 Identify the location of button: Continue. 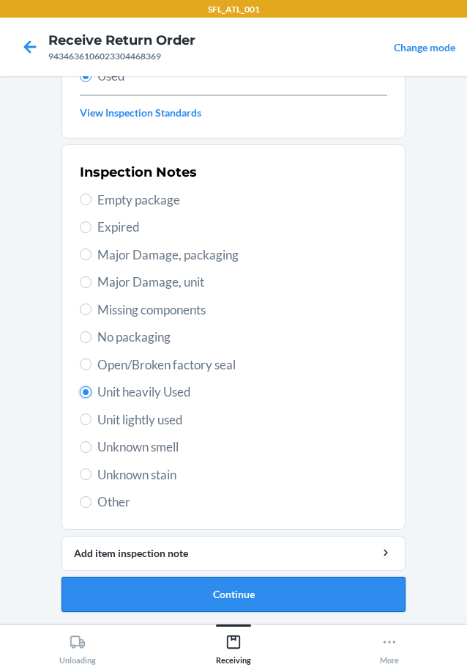
(234, 594).